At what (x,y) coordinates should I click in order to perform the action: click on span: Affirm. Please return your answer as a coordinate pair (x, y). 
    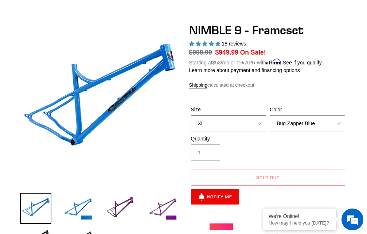
    Looking at the image, I should click on (274, 62).